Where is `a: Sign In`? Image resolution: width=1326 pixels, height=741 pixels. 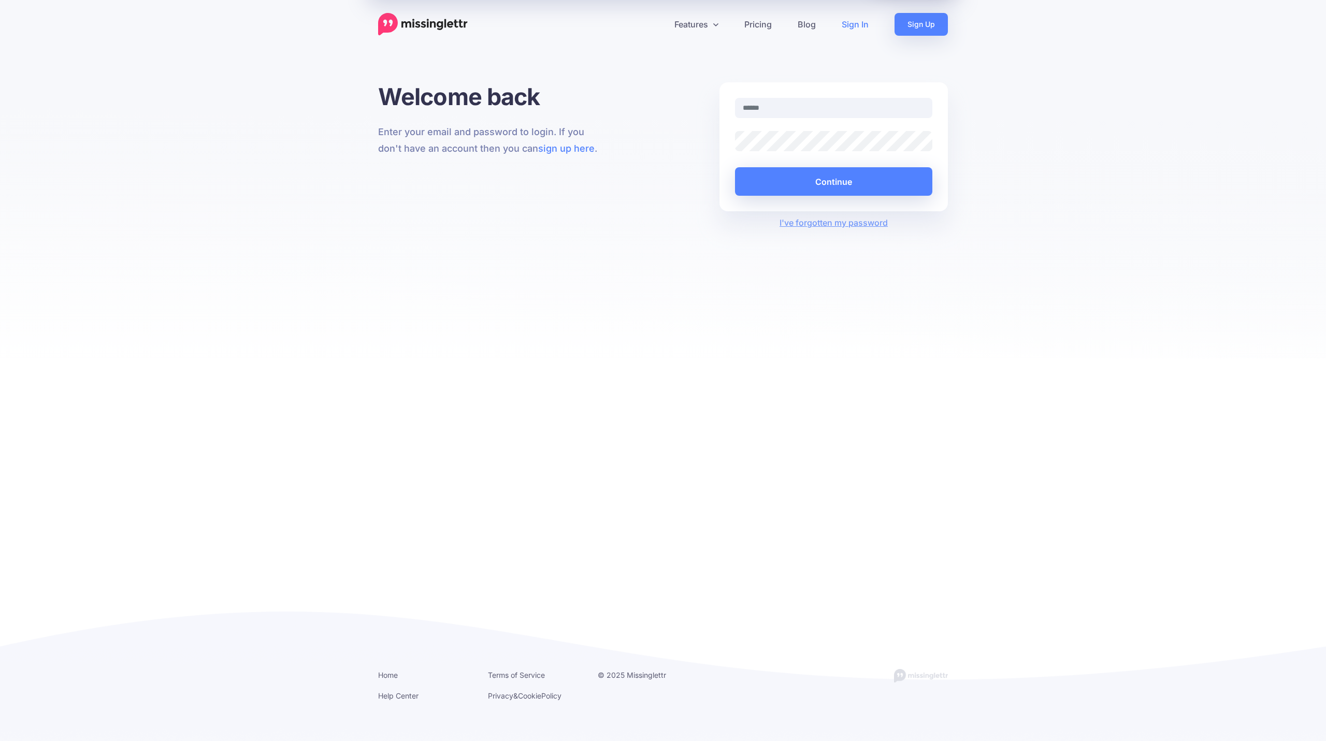 a: Sign In is located at coordinates (855, 24).